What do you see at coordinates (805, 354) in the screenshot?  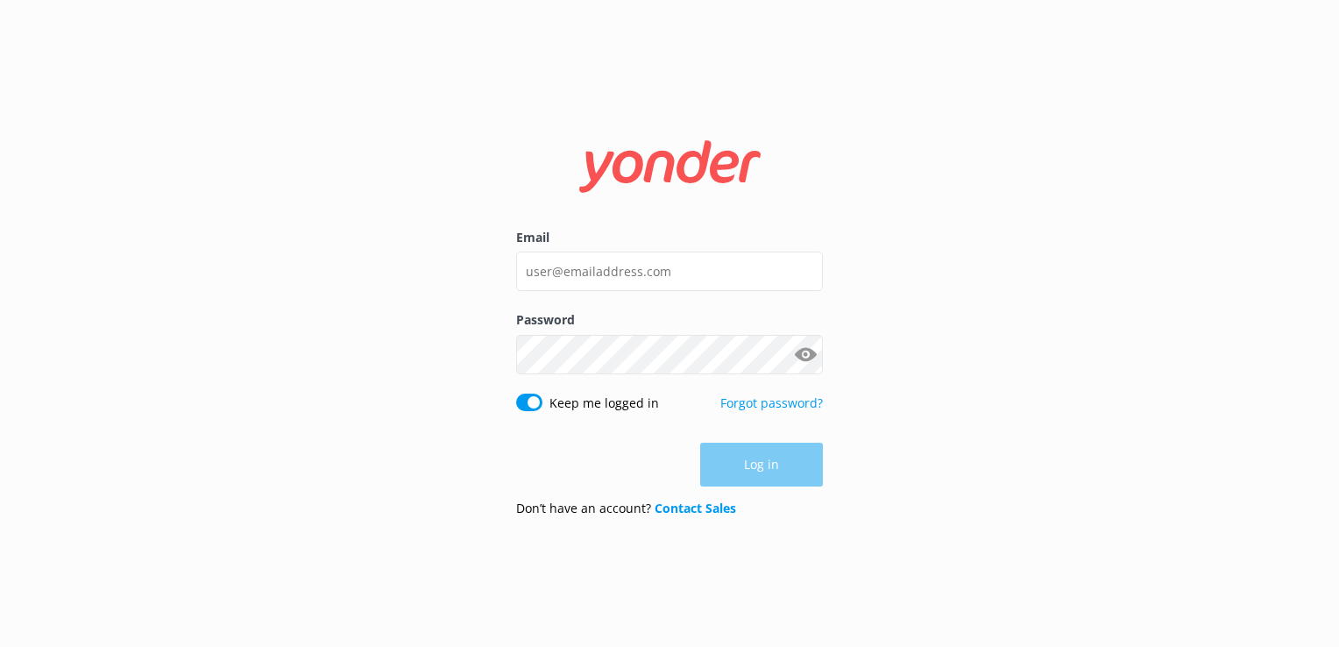 I see `button: Show password` at bounding box center [805, 354].